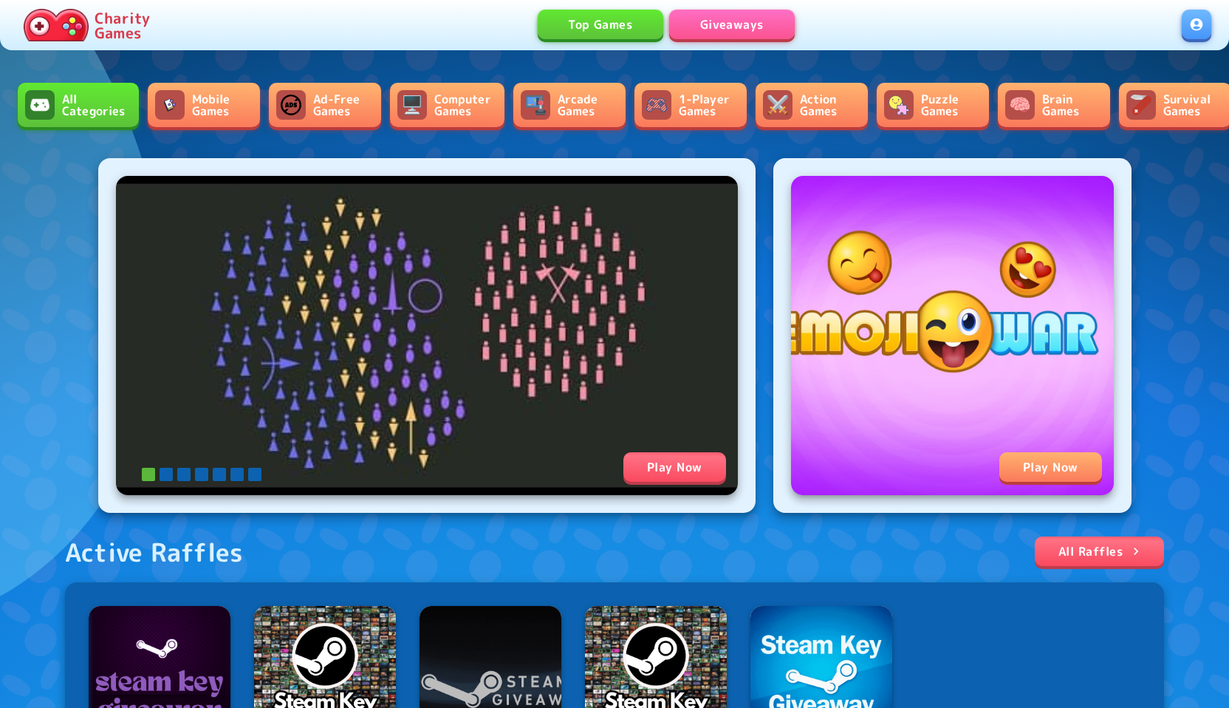 This screenshot has width=1229, height=708. What do you see at coordinates (952, 335) in the screenshot?
I see `img: Emoji War` at bounding box center [952, 335].